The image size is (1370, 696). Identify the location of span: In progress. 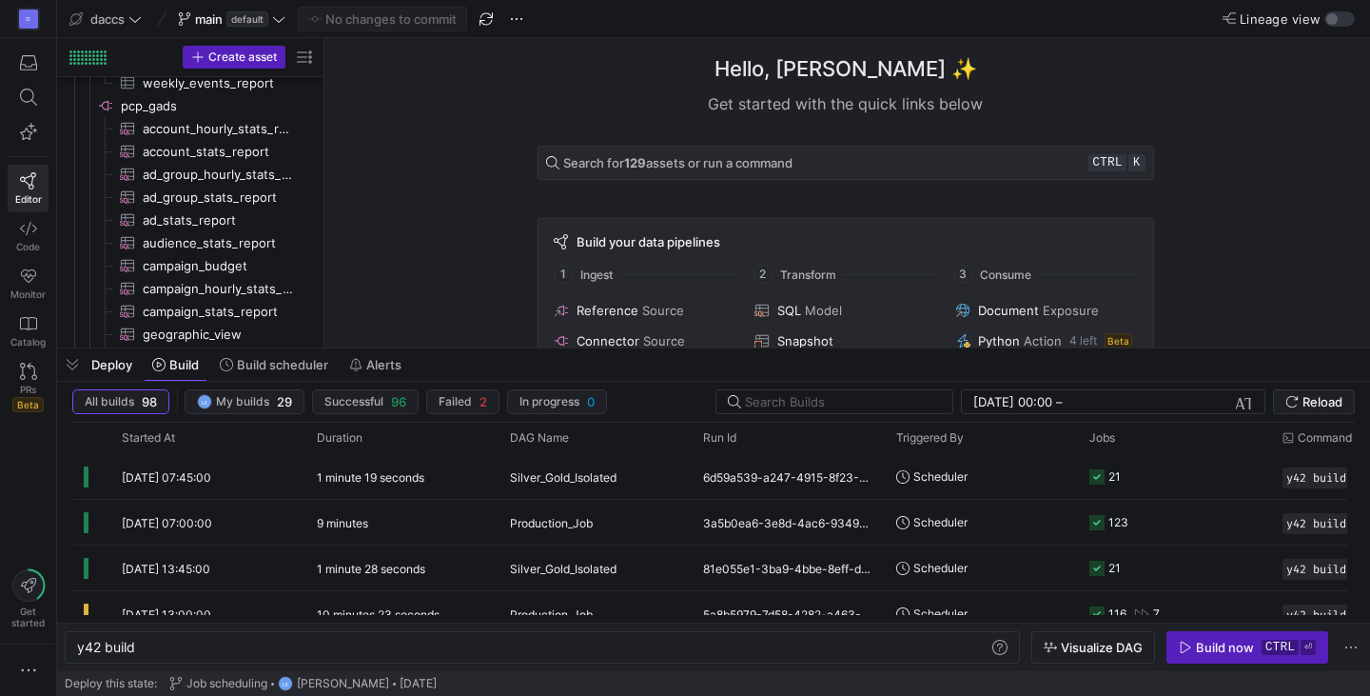
(549, 402).